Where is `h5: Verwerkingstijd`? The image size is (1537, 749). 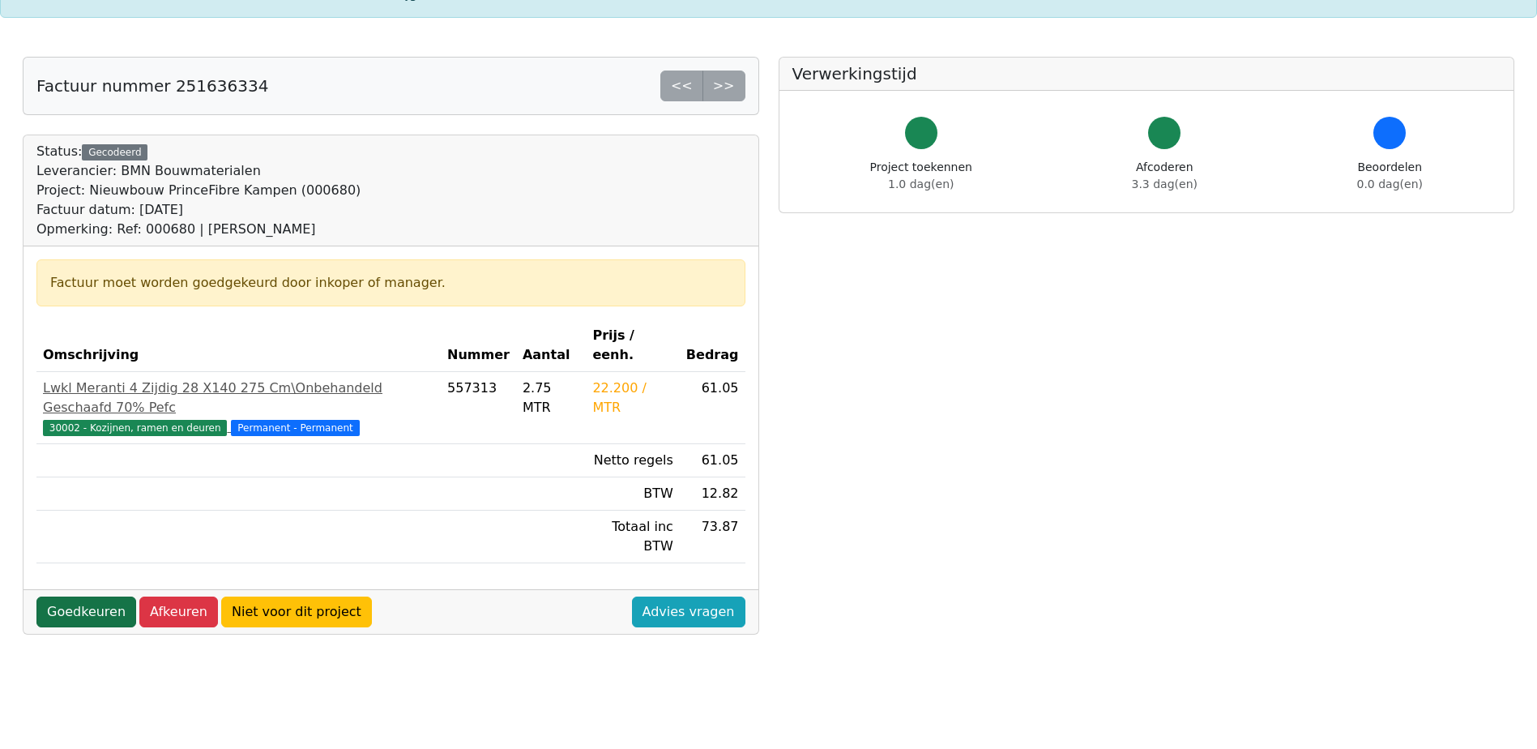 h5: Verwerkingstijd is located at coordinates (1146, 74).